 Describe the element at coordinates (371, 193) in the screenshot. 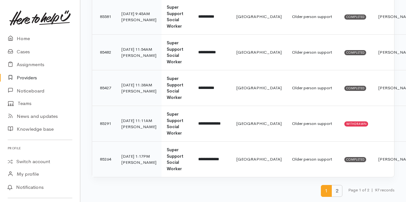

I see `small: Page 1 of 2 97 records` at that location.